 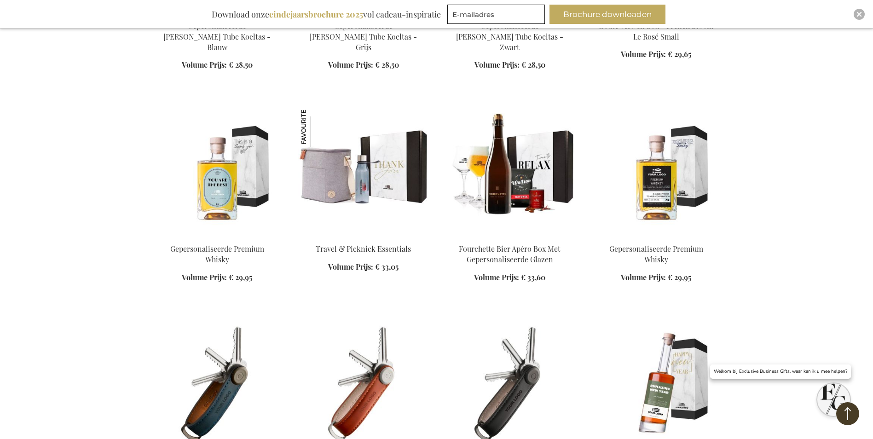 What do you see at coordinates (656, 236) in the screenshot?
I see `a: Personalised Premium Whiskey` at bounding box center [656, 236].